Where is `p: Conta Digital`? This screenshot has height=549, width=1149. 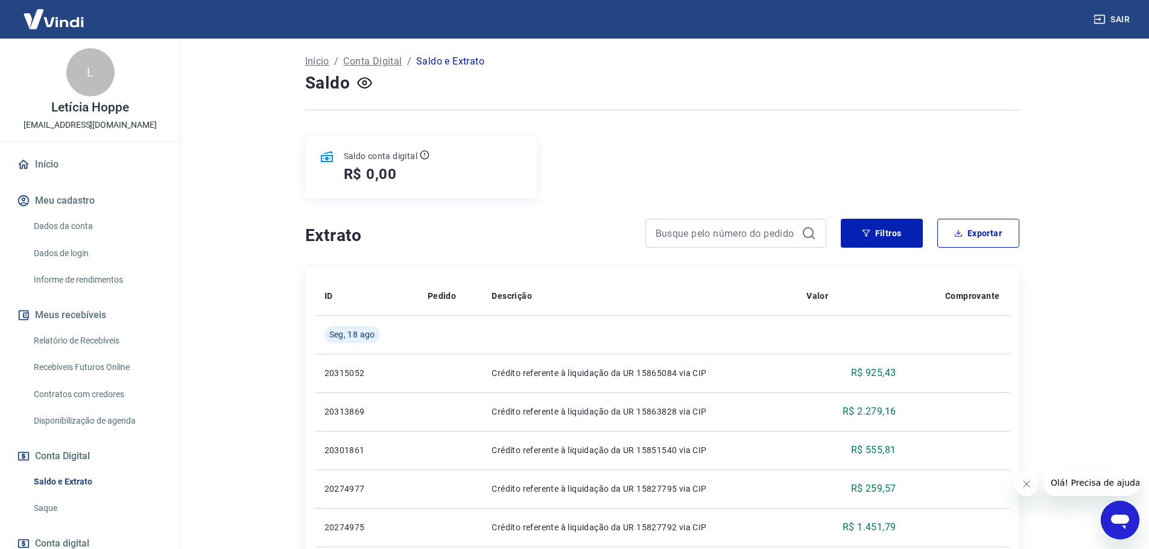
p: Conta Digital is located at coordinates (372, 62).